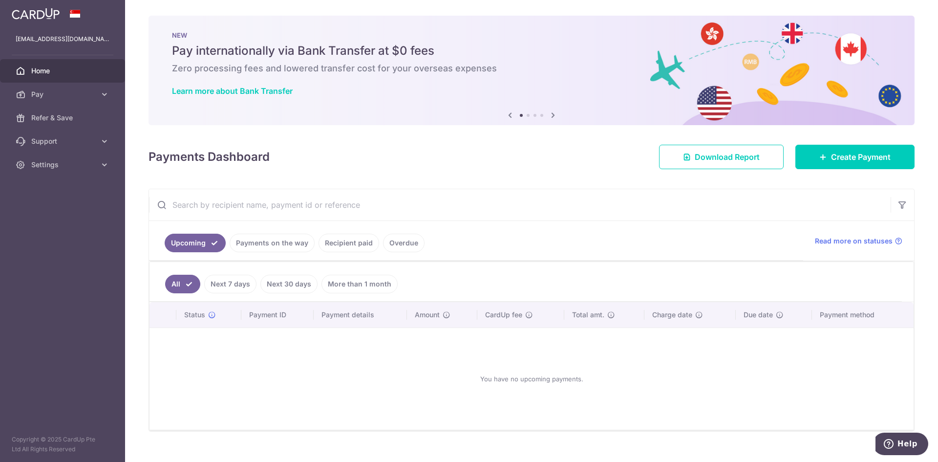  Describe the element at coordinates (361, 315) in the screenshot. I see `th: Payment details` at that location.